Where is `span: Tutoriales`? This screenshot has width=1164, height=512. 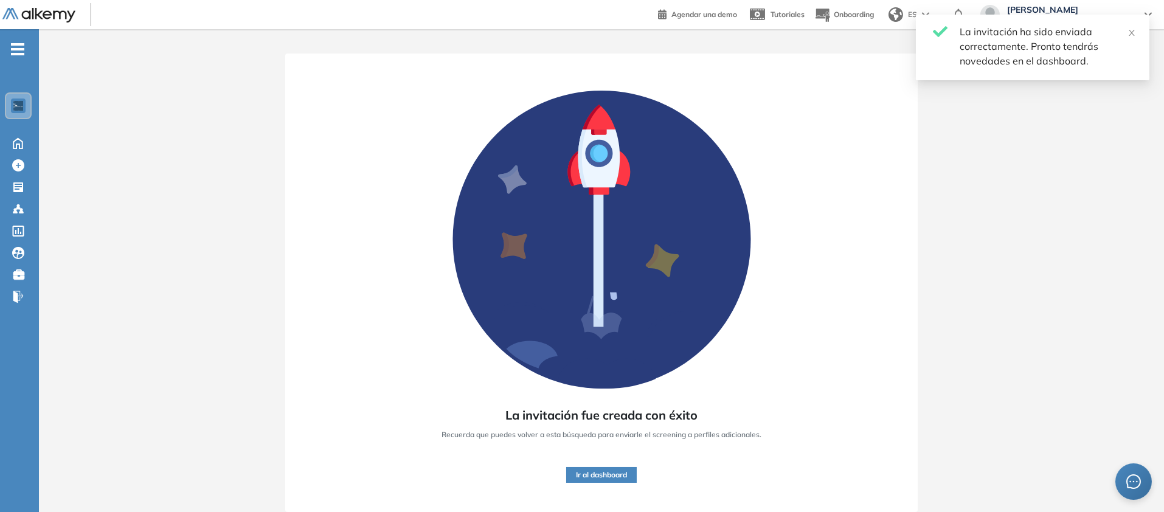 span: Tutoriales is located at coordinates (787, 14).